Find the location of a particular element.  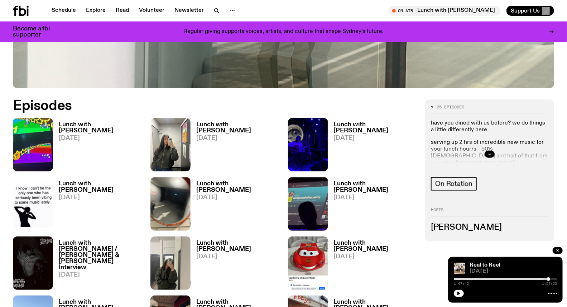

a: Volunteer is located at coordinates (151, 11).